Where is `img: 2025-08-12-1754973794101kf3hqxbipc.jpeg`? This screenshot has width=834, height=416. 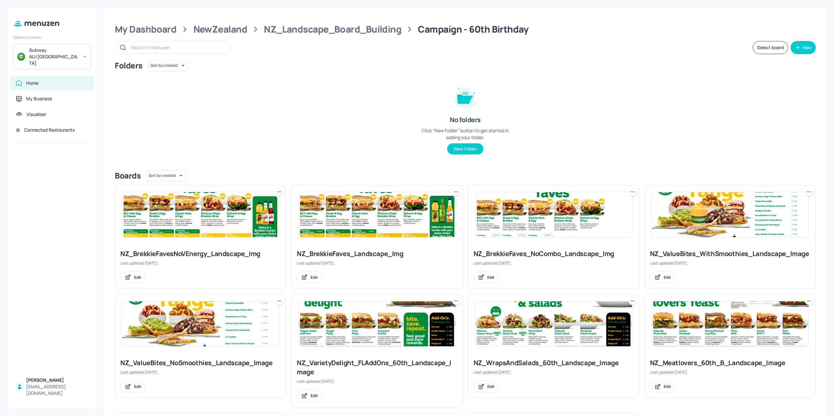 img: 2025-08-12-1754973794101kf3hqxbipc.jpeg is located at coordinates (553, 215).